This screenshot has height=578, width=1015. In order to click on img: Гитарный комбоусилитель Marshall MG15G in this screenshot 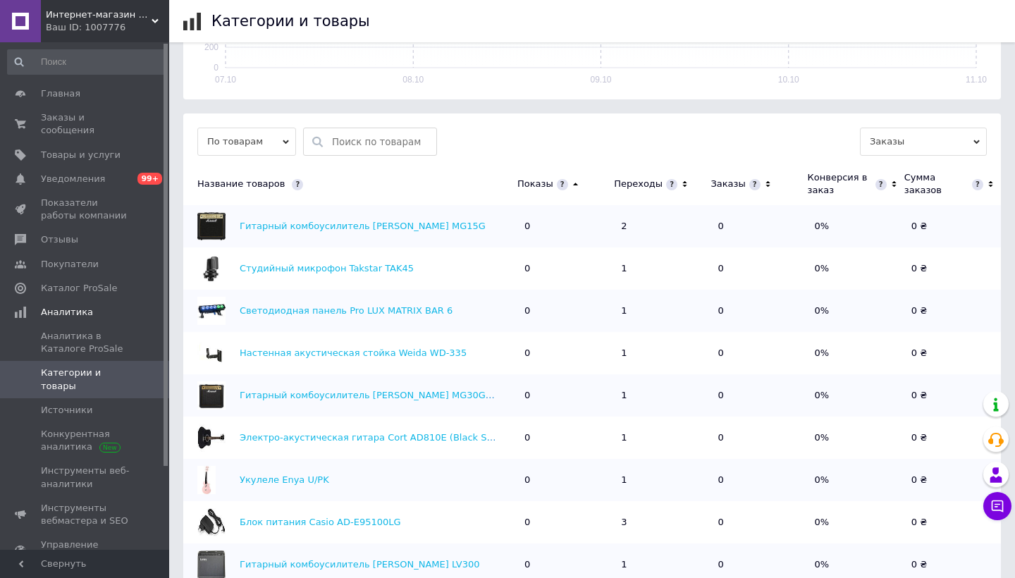, I will do `click(211, 226)`.